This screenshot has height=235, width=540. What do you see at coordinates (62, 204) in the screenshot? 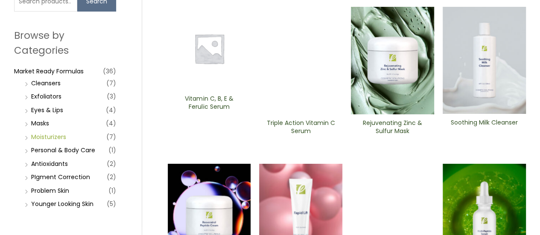
I see `a: Younger Looking Skin` at bounding box center [62, 204].